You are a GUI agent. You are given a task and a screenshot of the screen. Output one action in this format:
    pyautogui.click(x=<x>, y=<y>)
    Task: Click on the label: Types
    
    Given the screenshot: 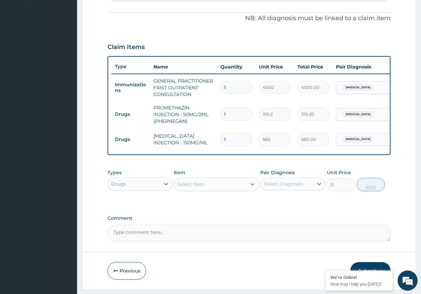 What is the action you would take?
    pyautogui.click(x=115, y=172)
    